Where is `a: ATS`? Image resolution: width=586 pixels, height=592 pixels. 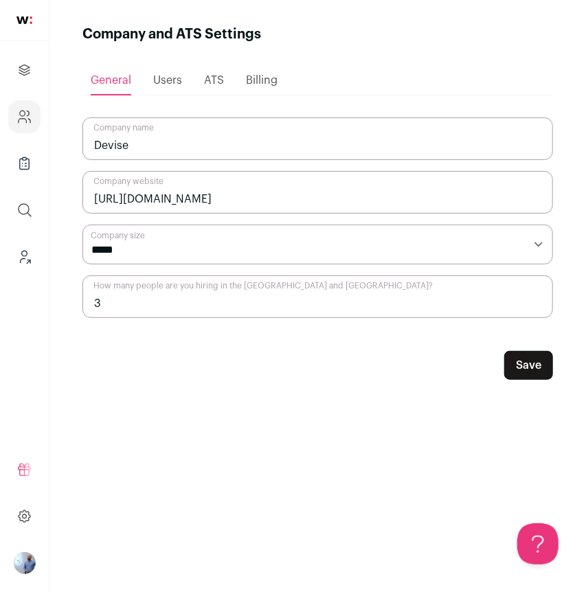
a: ATS is located at coordinates (214, 80).